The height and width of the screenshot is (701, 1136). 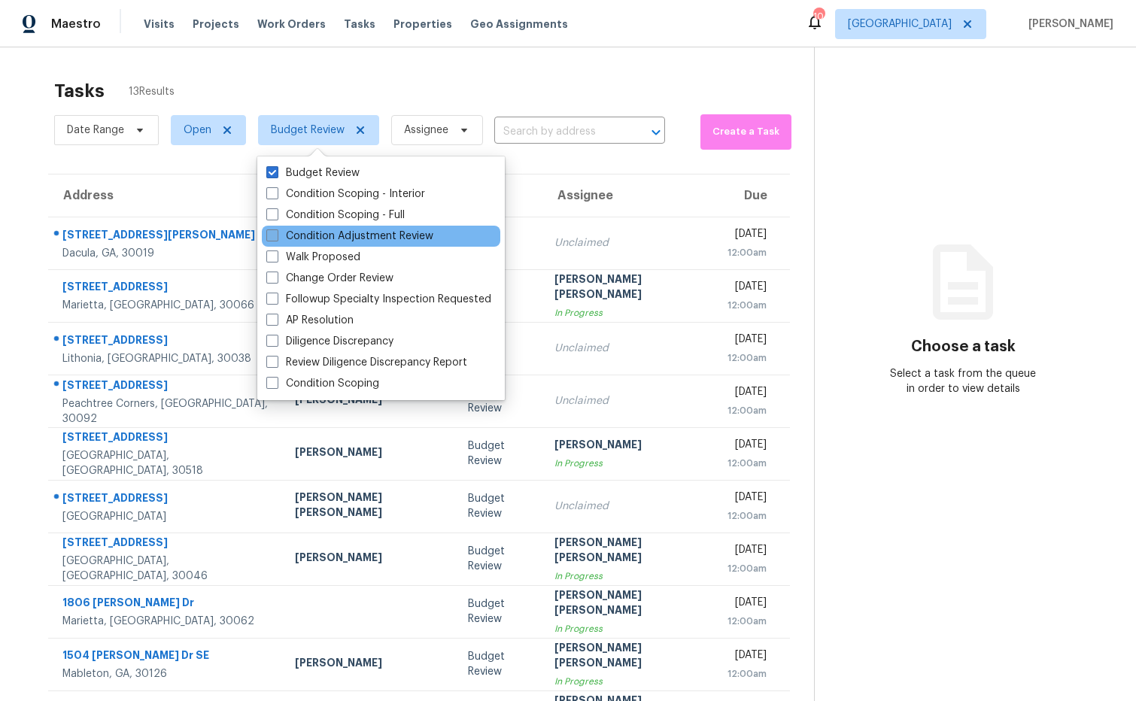 What do you see at coordinates (329, 278) in the screenshot?
I see `label: Change Order Review` at bounding box center [329, 278].